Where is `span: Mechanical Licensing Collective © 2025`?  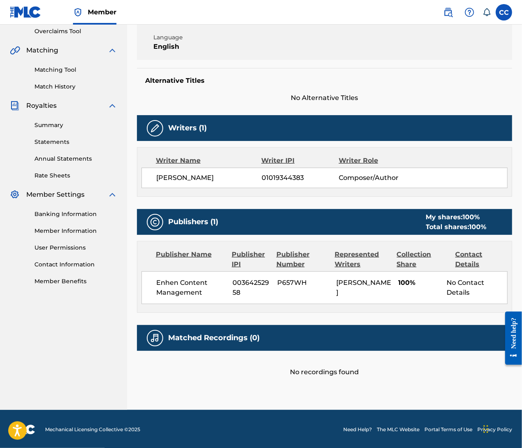 span: Mechanical Licensing Collective © 2025 is located at coordinates (93, 430).